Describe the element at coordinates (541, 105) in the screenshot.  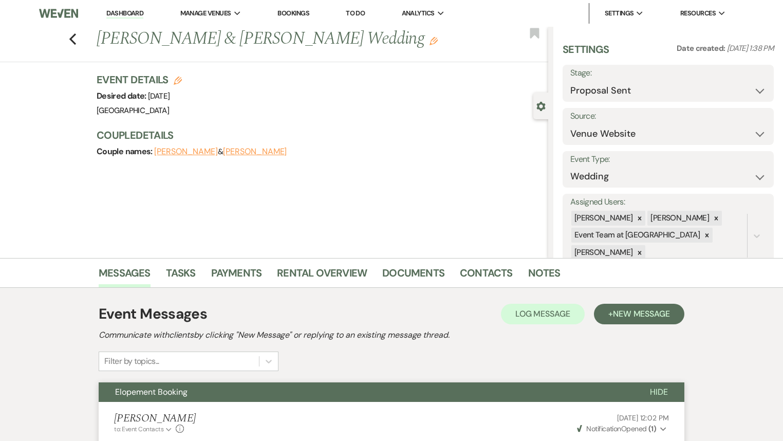
I see `button: Close lead details` at that location.